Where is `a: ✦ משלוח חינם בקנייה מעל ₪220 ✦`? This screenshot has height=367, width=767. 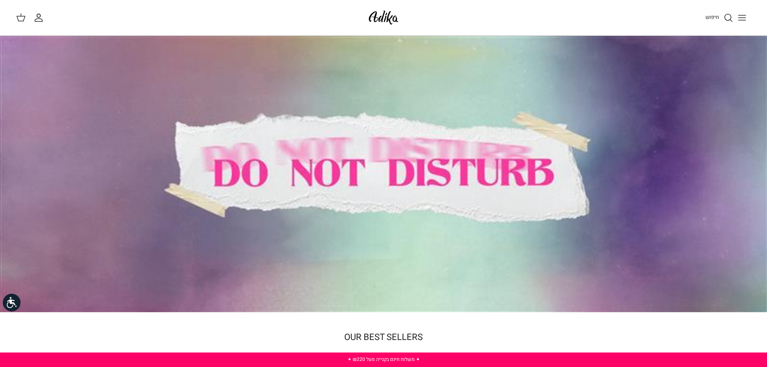
a: ✦ משלוח חינם בקנייה מעל ₪220 ✦ is located at coordinates (384, 359).